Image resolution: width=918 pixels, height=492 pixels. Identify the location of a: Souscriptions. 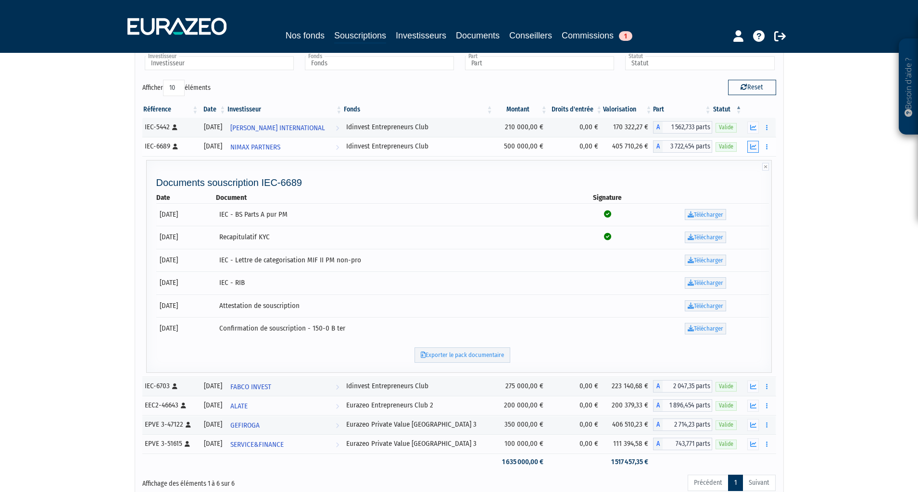
(360, 36).